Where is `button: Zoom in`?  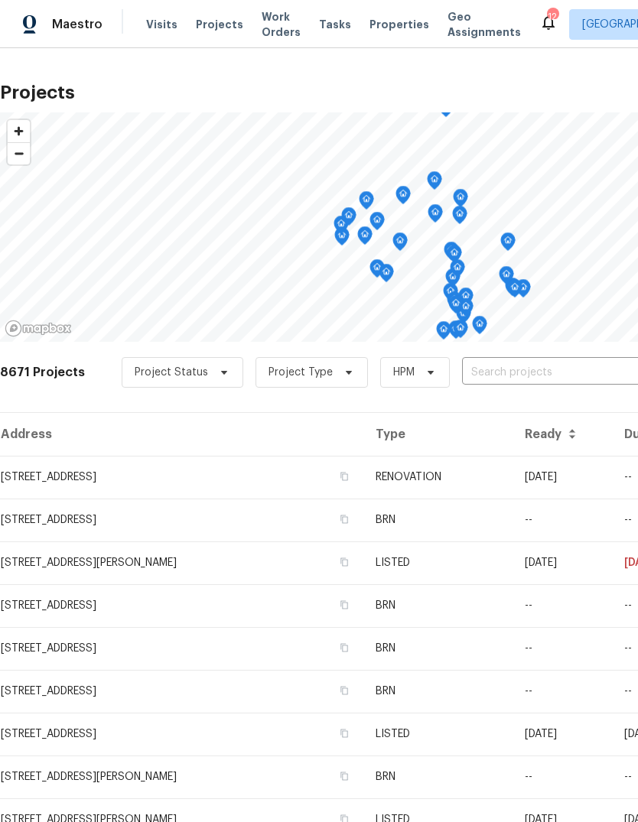 button: Zoom in is located at coordinates (18, 131).